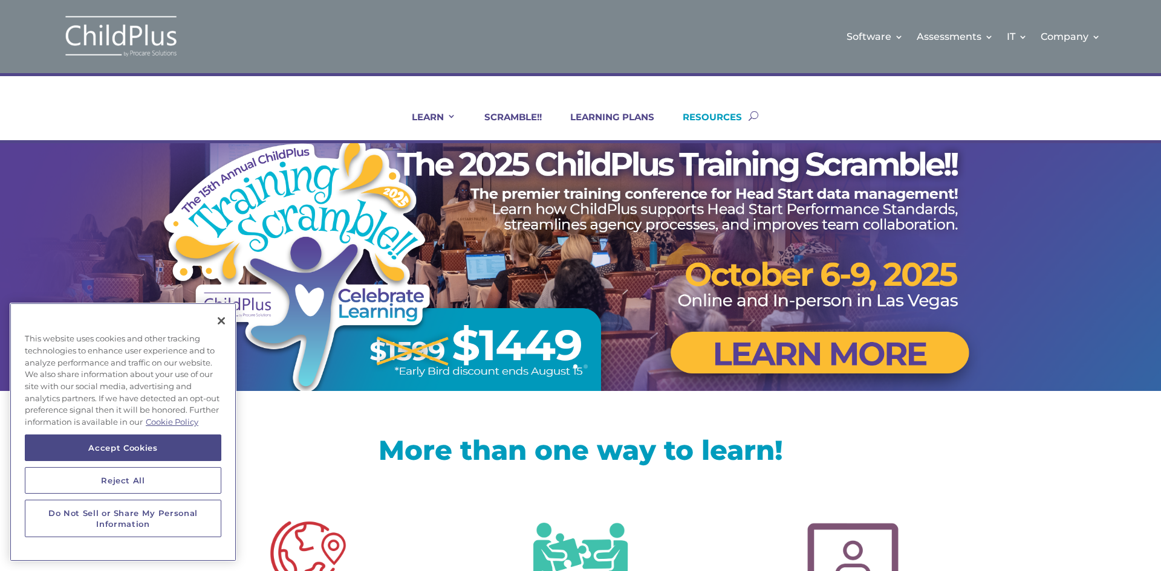 The image size is (1161, 571). What do you see at coordinates (123, 381) in the screenshot?
I see `div: This website uses cookies and other tracking technologies to enhance user experience and to analy...` at bounding box center [123, 381].